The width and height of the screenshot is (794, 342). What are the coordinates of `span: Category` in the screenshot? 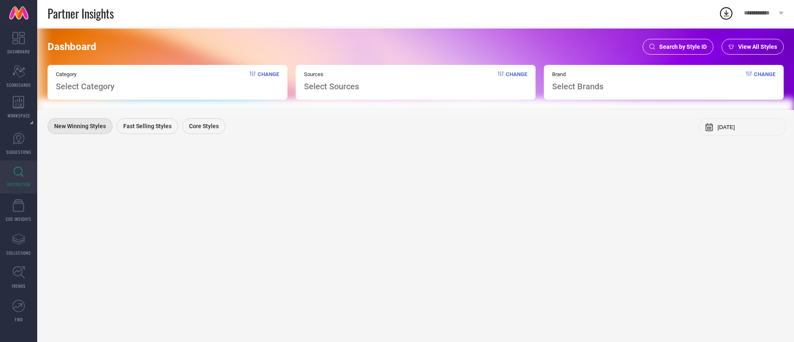 It's located at (85, 74).